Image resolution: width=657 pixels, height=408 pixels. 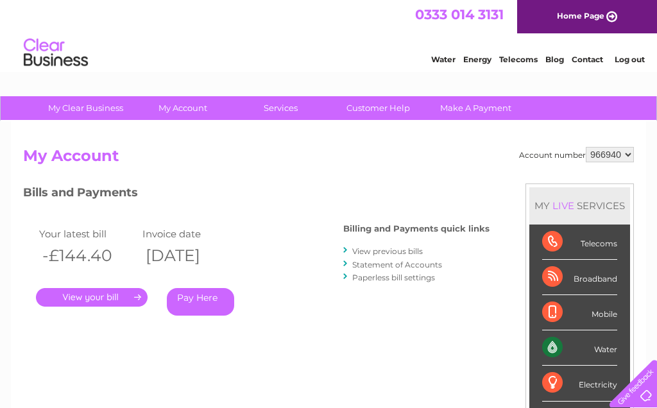 What do you see at coordinates (56, 53) in the screenshot?
I see `img: logo.png` at bounding box center [56, 53].